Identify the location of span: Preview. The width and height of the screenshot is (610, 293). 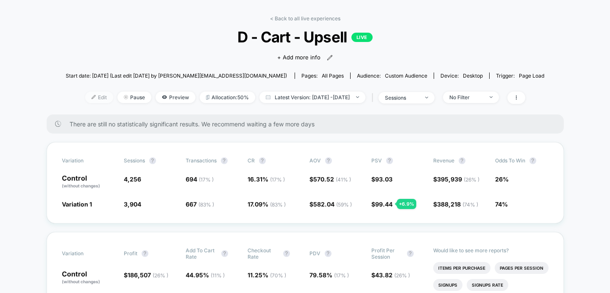
(176, 97).